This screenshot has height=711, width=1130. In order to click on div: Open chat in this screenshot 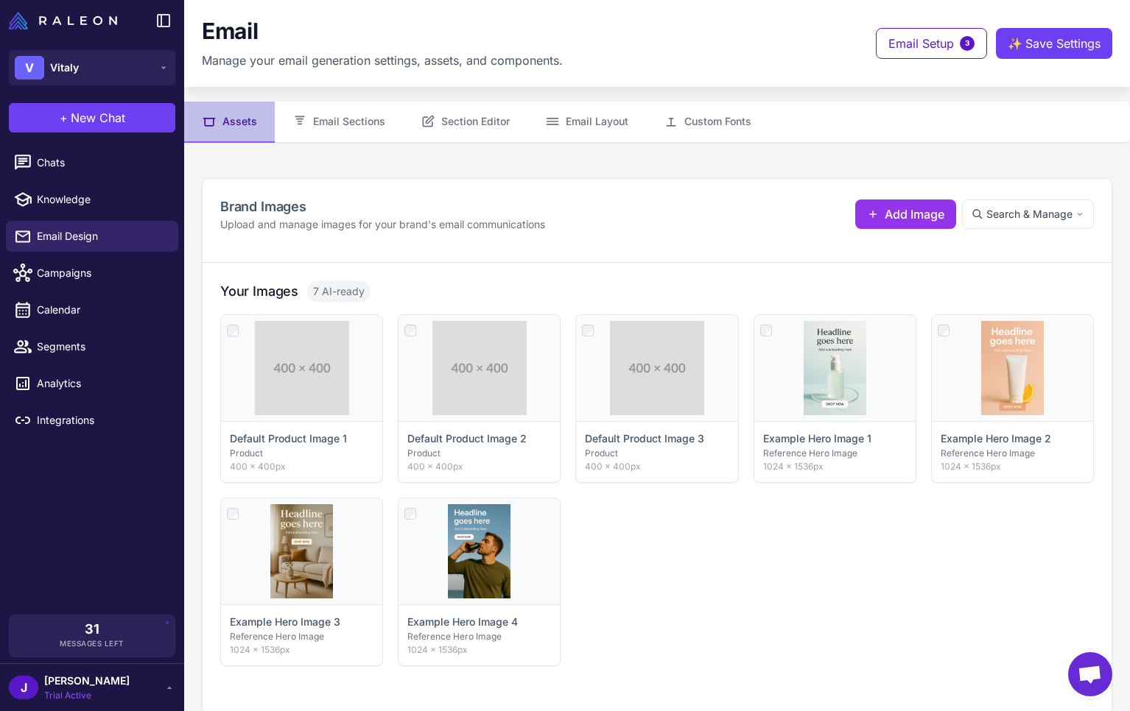, I will do `click(1090, 675)`.